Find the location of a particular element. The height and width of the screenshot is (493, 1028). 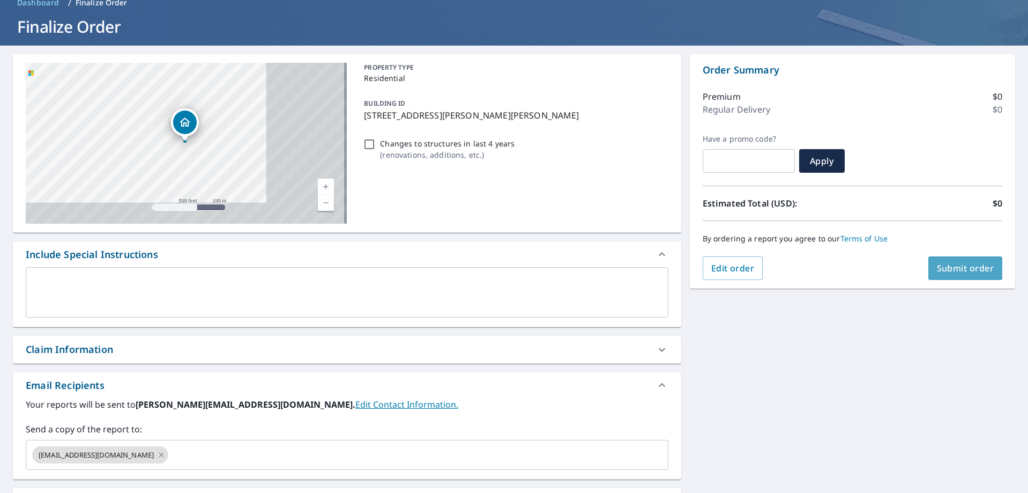

p: Changes to structures in last 4 years is located at coordinates (447, 143).